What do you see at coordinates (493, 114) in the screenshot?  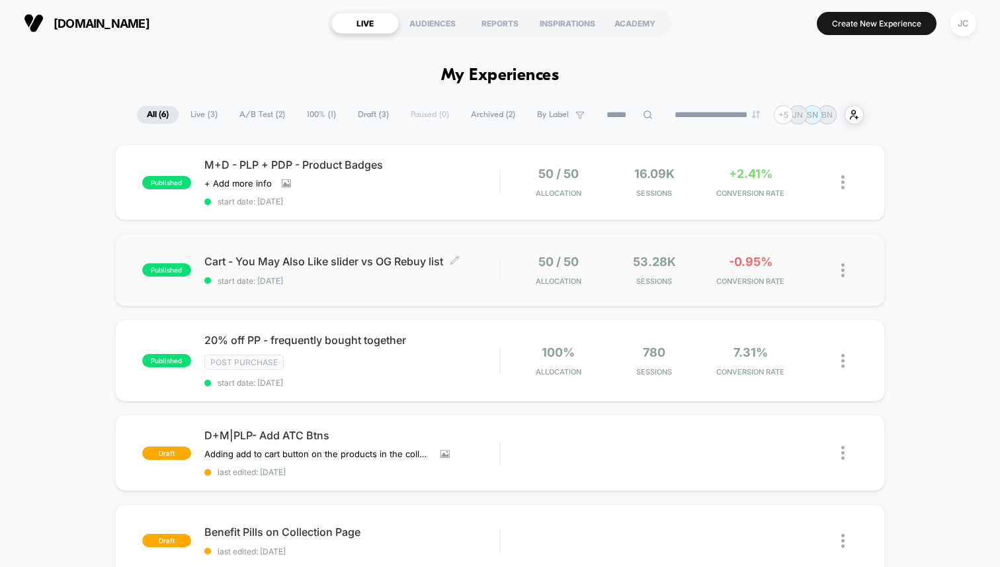 I see `span: Archived ( 2 )` at bounding box center [493, 114].